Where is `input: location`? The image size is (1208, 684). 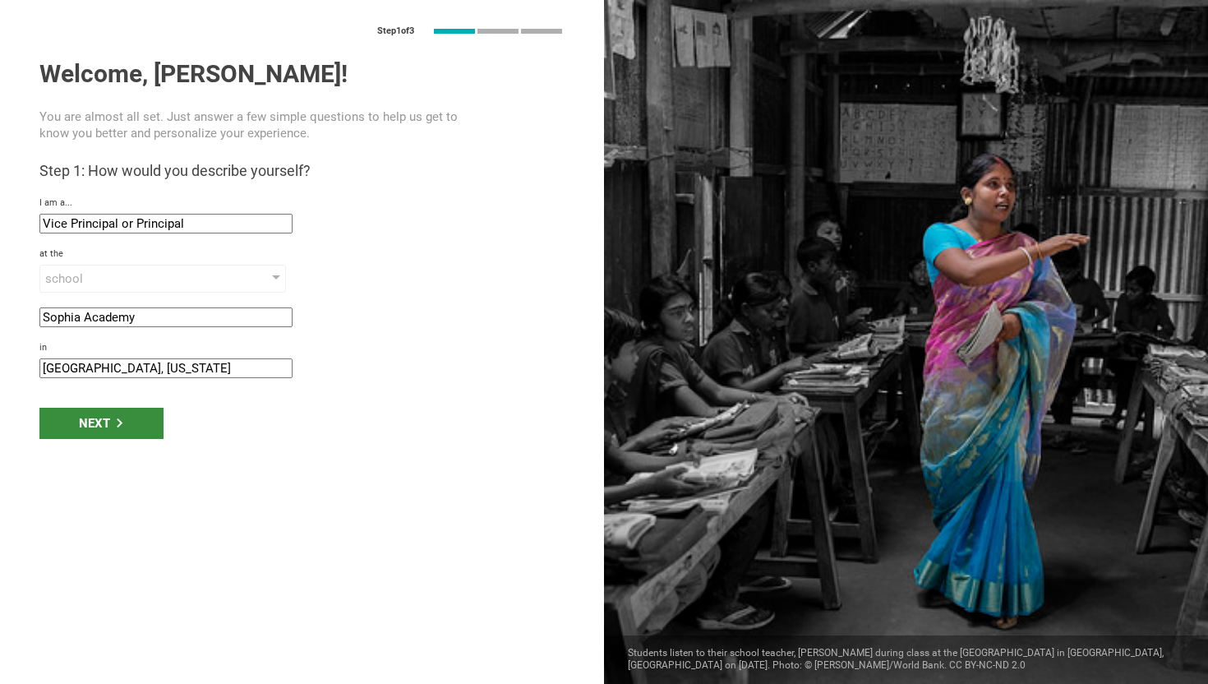 input: location is located at coordinates (166, 368).